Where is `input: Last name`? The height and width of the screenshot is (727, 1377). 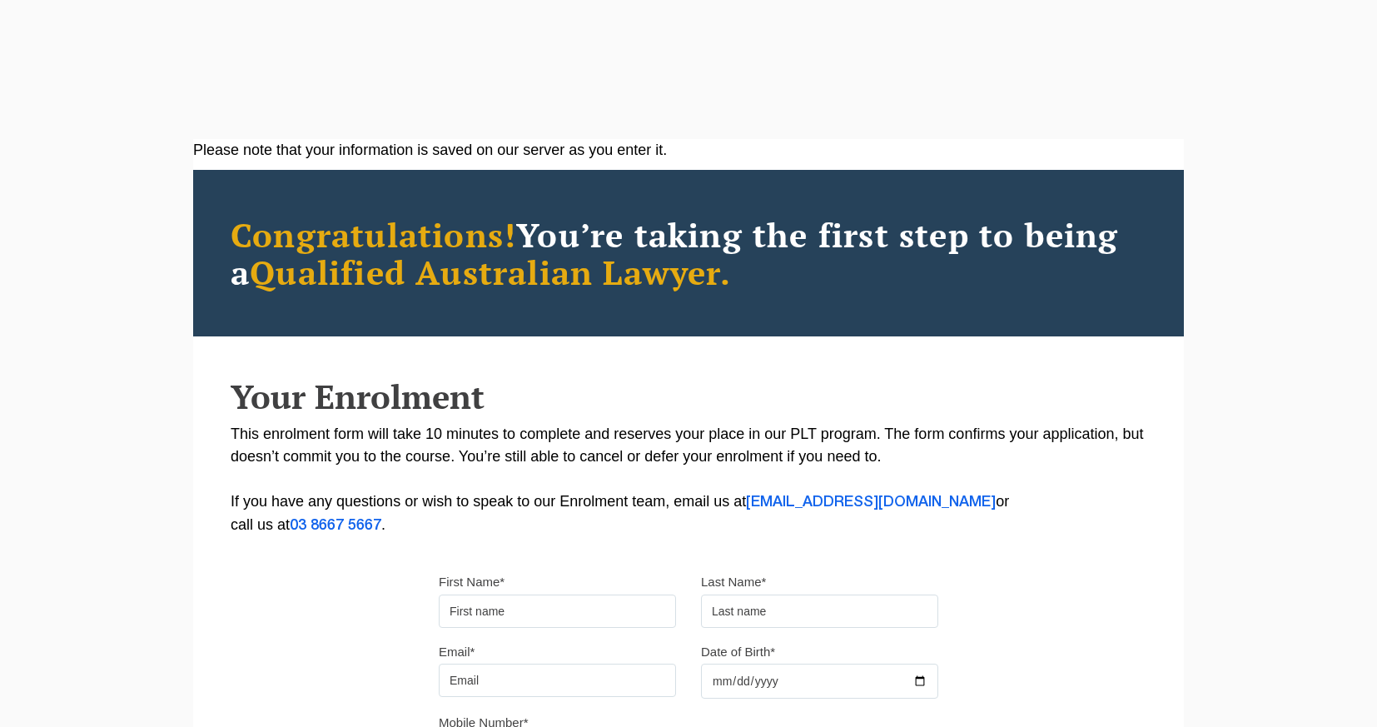
input: Last name is located at coordinates (819, 611).